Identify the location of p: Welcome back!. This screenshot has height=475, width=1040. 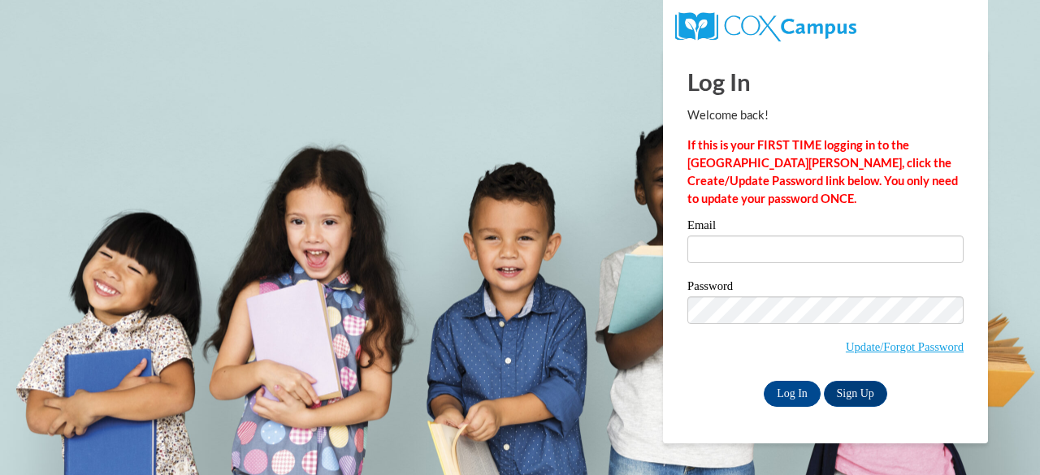
(825, 115).